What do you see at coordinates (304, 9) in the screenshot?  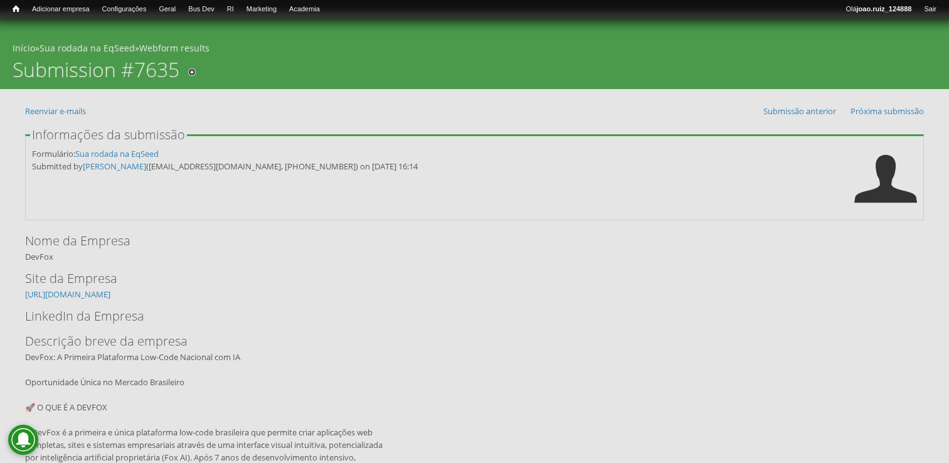 I see `a: Academia` at bounding box center [304, 9].